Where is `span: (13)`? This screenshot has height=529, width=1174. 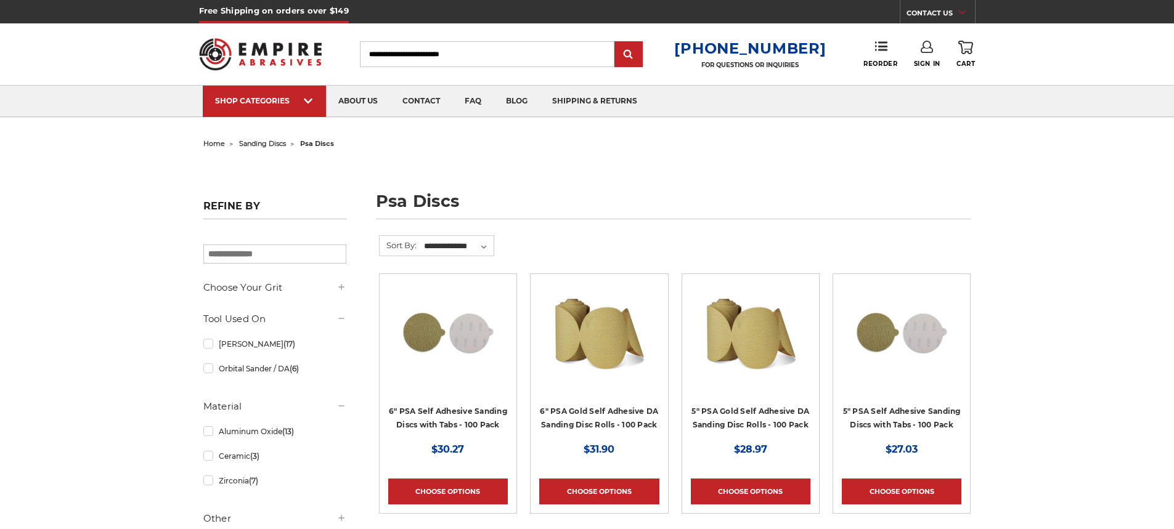
span: (13) is located at coordinates (288, 431).